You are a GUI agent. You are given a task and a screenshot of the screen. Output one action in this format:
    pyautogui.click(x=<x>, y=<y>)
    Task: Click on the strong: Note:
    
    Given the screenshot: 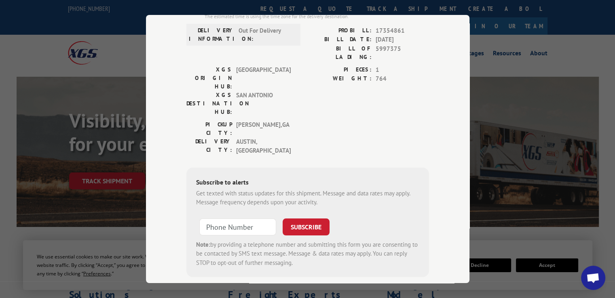 What is the action you would take?
    pyautogui.click(x=203, y=244)
    